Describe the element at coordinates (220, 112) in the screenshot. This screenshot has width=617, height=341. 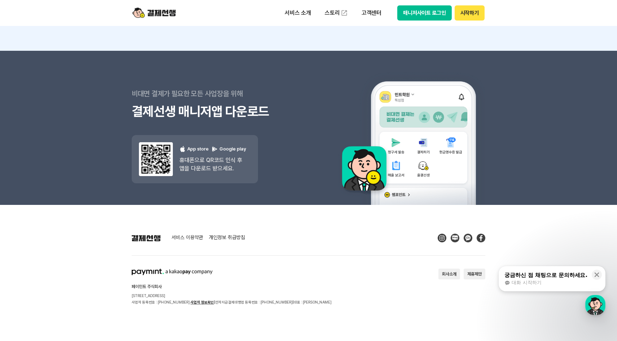
I see `h3: 결제선생 매니저앱 다운로드` at that location.